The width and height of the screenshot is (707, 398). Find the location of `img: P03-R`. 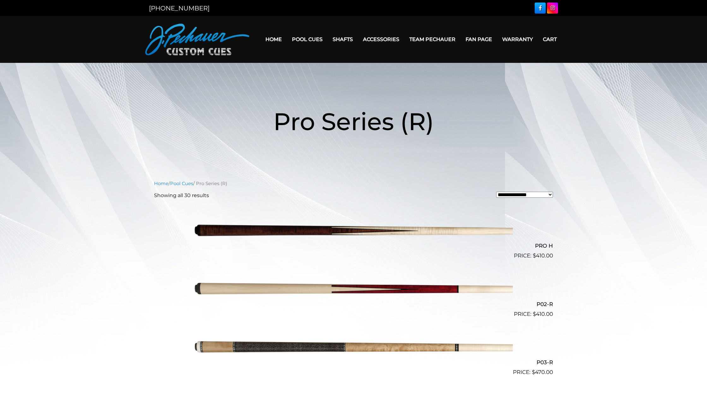

img: P03-R is located at coordinates (353, 347).